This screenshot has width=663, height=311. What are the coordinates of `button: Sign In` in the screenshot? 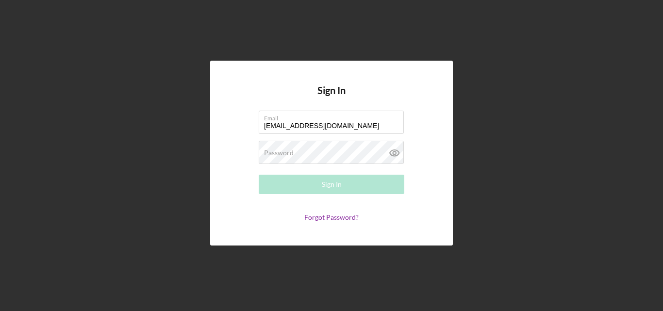 It's located at (331, 184).